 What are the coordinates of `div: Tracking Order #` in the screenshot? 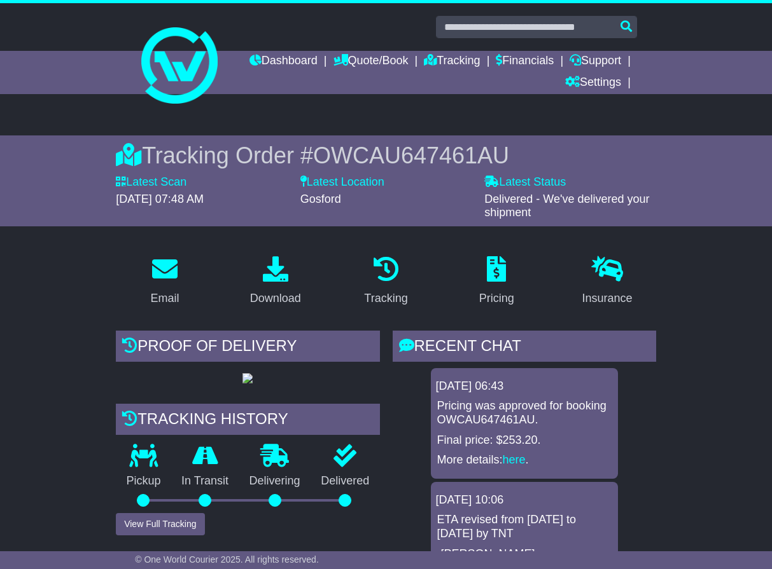 It's located at (386, 155).